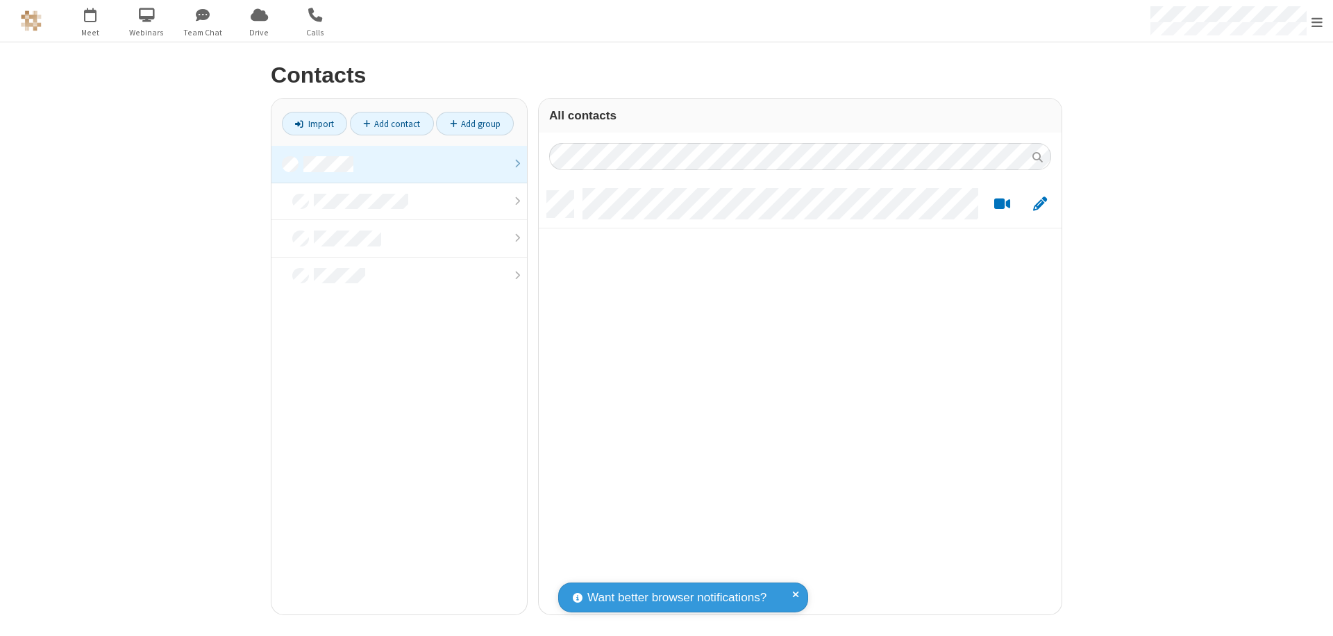 The image size is (1333, 636). Describe the element at coordinates (391, 124) in the screenshot. I see `a: Add contact` at that location.